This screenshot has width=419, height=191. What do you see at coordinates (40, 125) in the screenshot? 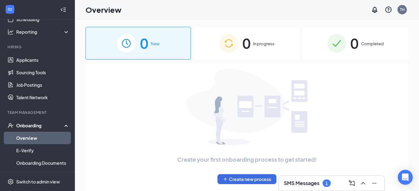
I see `div: Onboarding` at bounding box center [40, 125].